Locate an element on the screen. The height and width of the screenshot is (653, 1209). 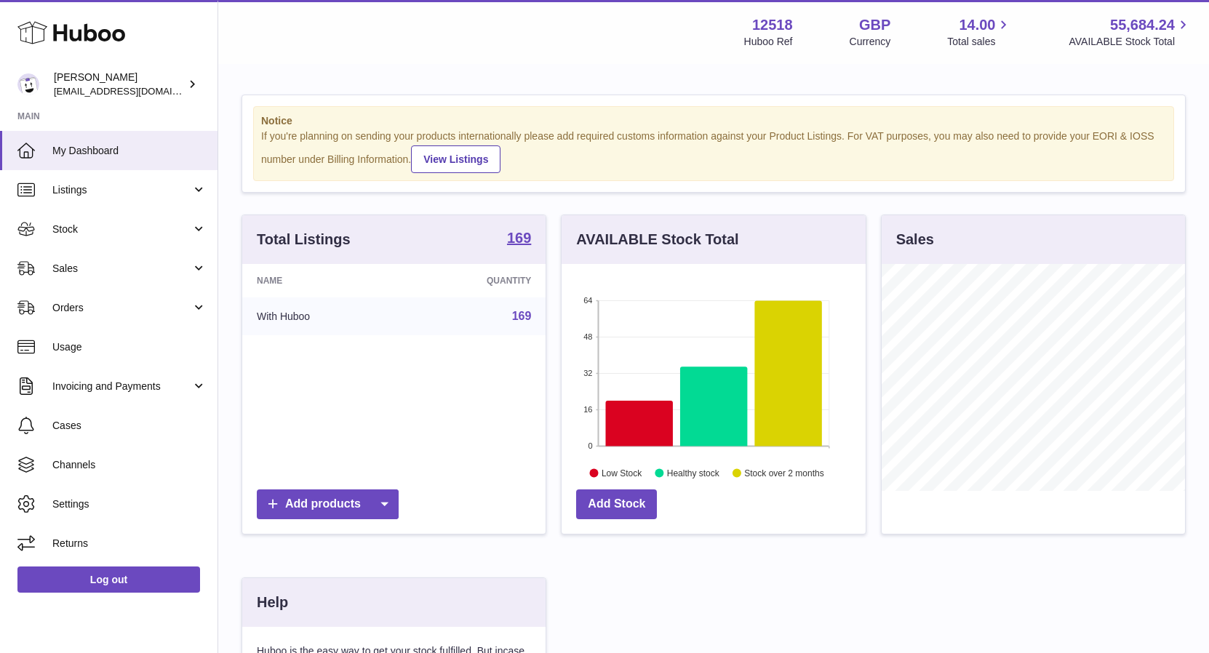
span: 55,684.24 is located at coordinates (1142, 25).